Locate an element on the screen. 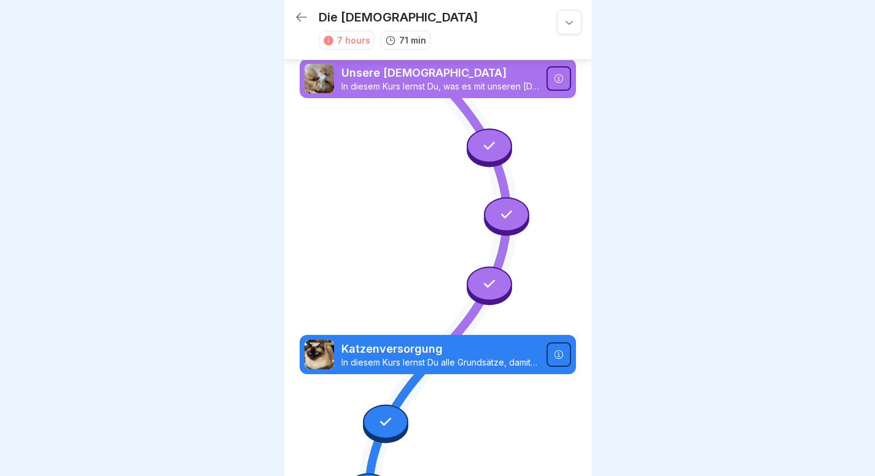 Image resolution: width=875 pixels, height=476 pixels. img: y3z6ijle3m8bd306u2bj53xg.png is located at coordinates (319, 79).